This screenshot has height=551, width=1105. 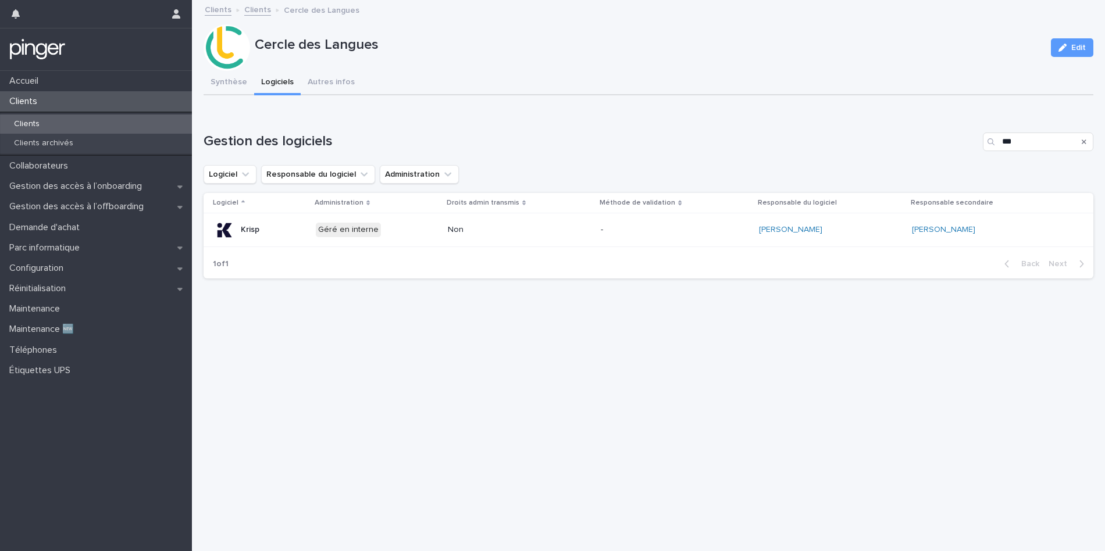 I want to click on button: Back, so click(x=1019, y=264).